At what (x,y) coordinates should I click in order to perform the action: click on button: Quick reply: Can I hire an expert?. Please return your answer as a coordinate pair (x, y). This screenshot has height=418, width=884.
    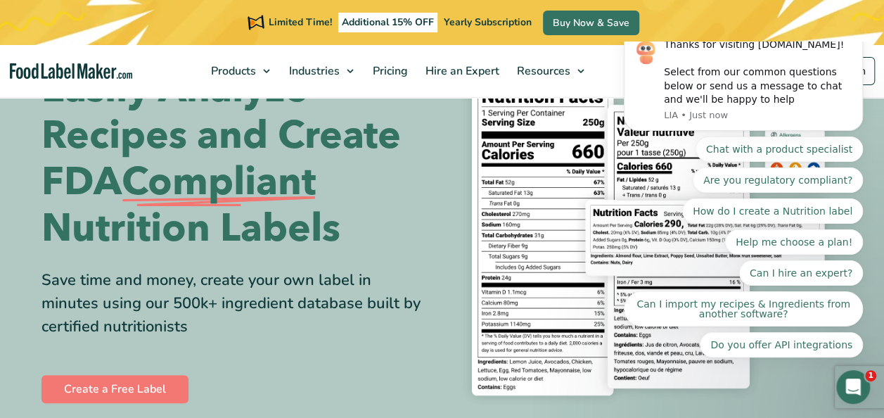
    Looking at the image, I should click on (198, 231).